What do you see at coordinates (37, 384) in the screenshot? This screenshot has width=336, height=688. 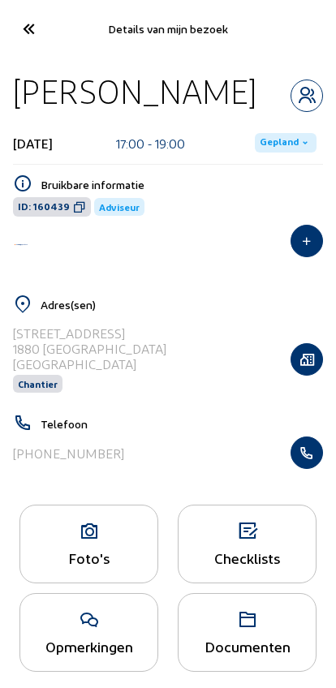 I see `span: Chantier` at bounding box center [37, 384].